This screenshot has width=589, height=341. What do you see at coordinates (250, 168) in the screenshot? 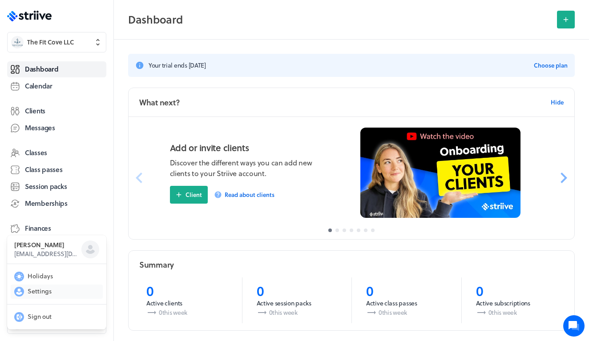
I see `p: Discover the different ways you can add new clients to your Striive account.` at bounding box center [250, 168].